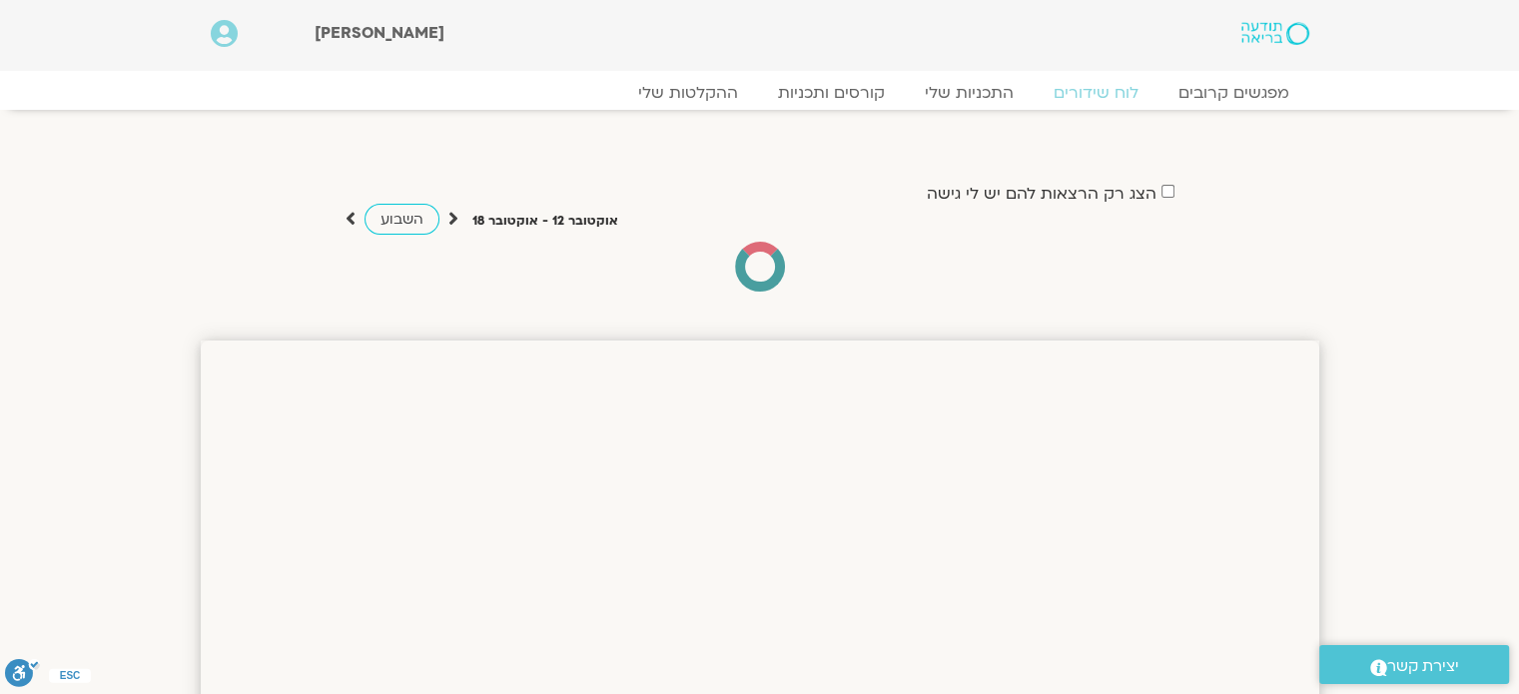 This screenshot has width=1519, height=694. What do you see at coordinates (401, 219) in the screenshot?
I see `span: השבוע` at bounding box center [401, 219].